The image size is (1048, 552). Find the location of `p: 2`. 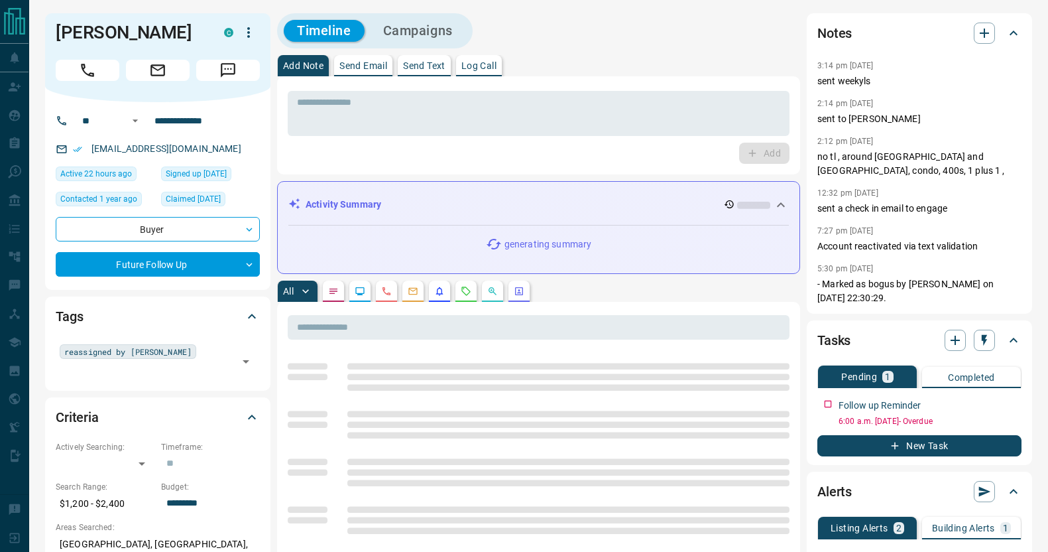

p: 2 is located at coordinates (899, 528).